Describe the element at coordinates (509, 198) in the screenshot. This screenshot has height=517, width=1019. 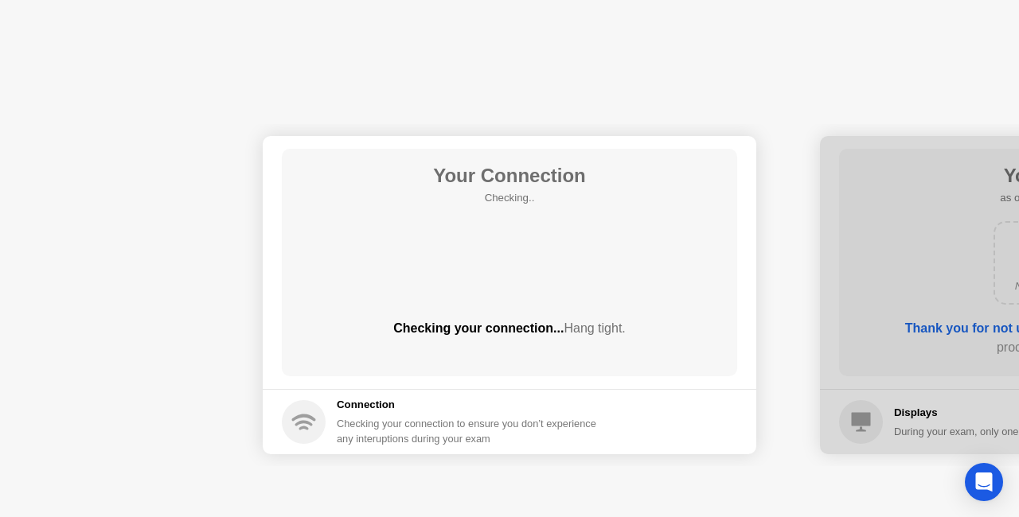
I see `h5: Checking..` at that location.